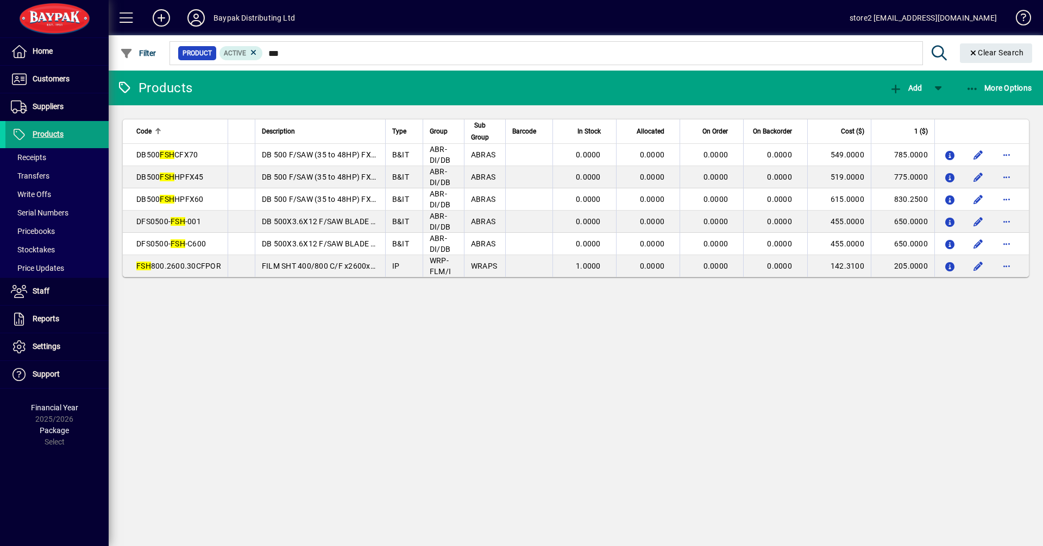  Describe the element at coordinates (399, 131) in the screenshot. I see `span: Type` at that location.